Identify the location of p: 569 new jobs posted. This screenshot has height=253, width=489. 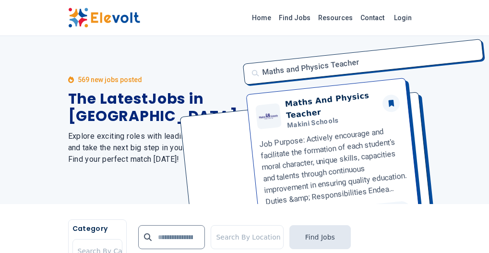
(110, 80).